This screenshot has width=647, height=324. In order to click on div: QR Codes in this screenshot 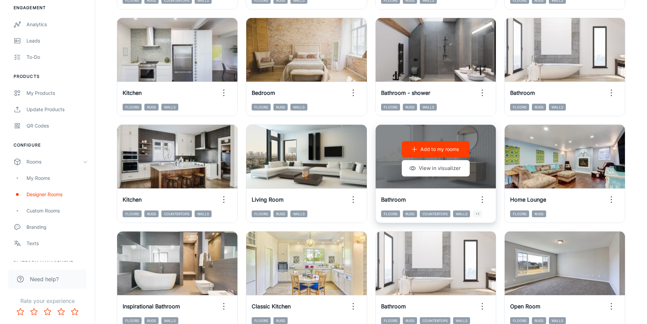, I will do `click(57, 126)`.